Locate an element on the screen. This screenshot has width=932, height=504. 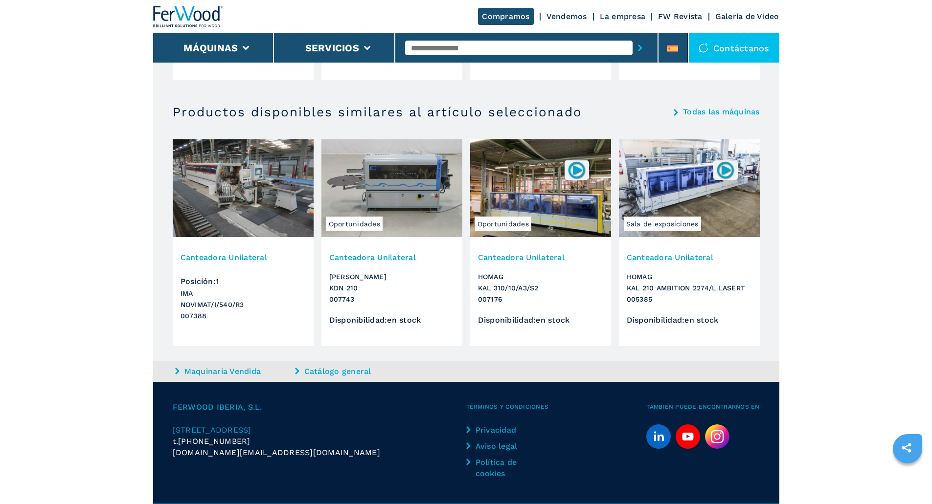
a: Canteadora Unilateral HOMAG KAL 210 AMBITION 2274/L LASERTSala de exposiciones005385Canteadora Un... is located at coordinates (689, 243).